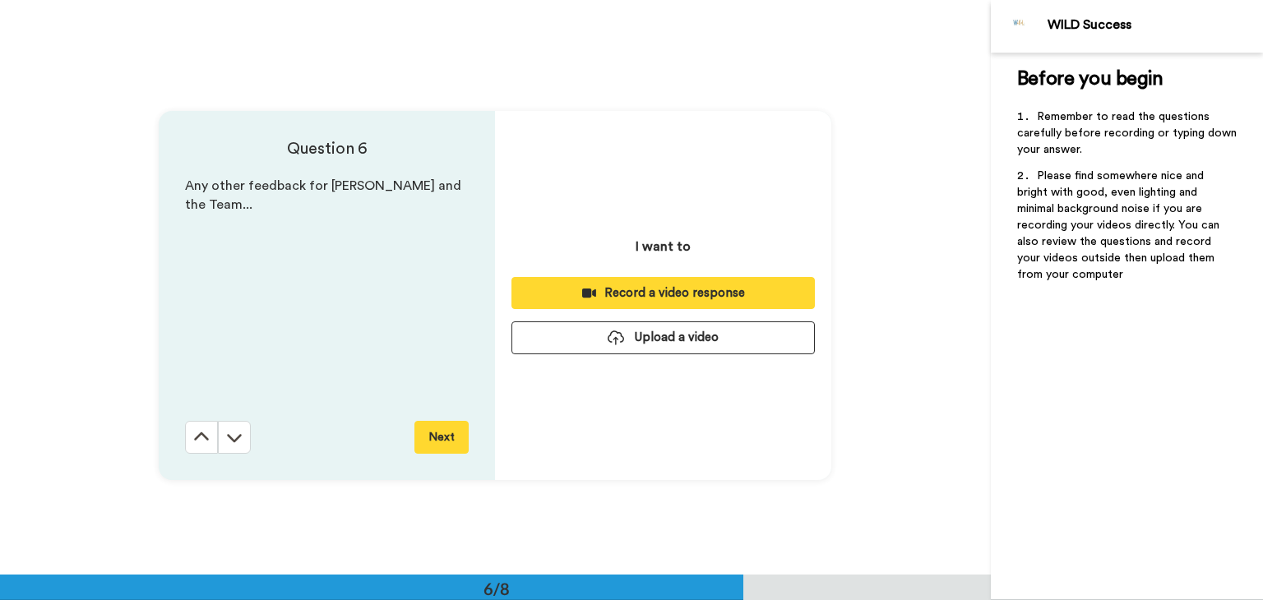 The width and height of the screenshot is (1263, 600). Describe the element at coordinates (442, 438) in the screenshot. I see `button: Next` at that location.